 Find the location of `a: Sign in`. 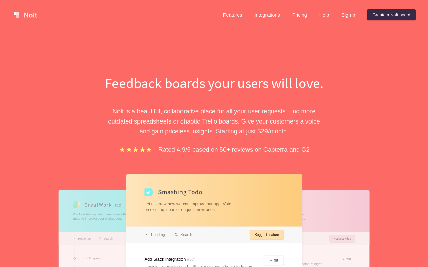

a: Sign in is located at coordinates (348, 15).